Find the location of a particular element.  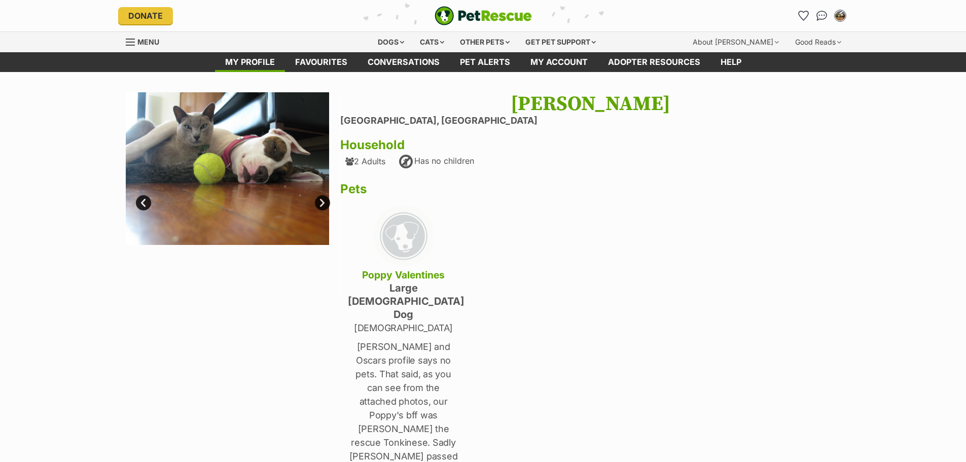

a: Adopter resources is located at coordinates (654, 62).